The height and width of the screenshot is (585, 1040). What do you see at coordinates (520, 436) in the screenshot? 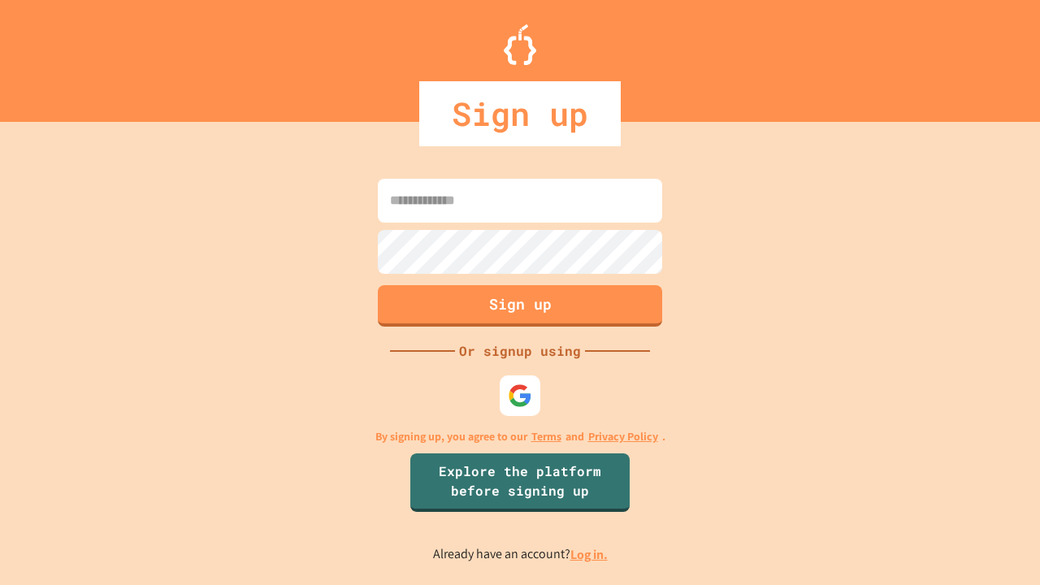
I see `p: By signing up, you agree to our and .` at bounding box center [520, 436].